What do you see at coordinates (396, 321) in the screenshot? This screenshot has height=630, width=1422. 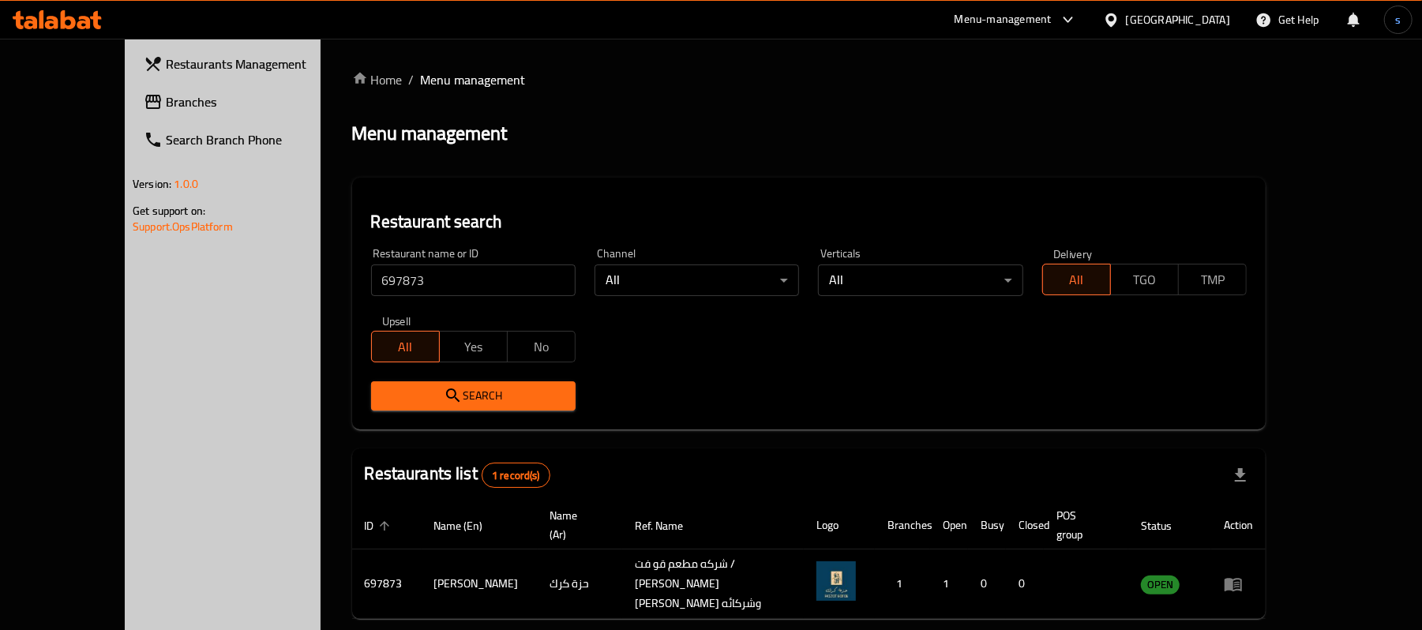 I see `label: Upsell` at bounding box center [396, 321].